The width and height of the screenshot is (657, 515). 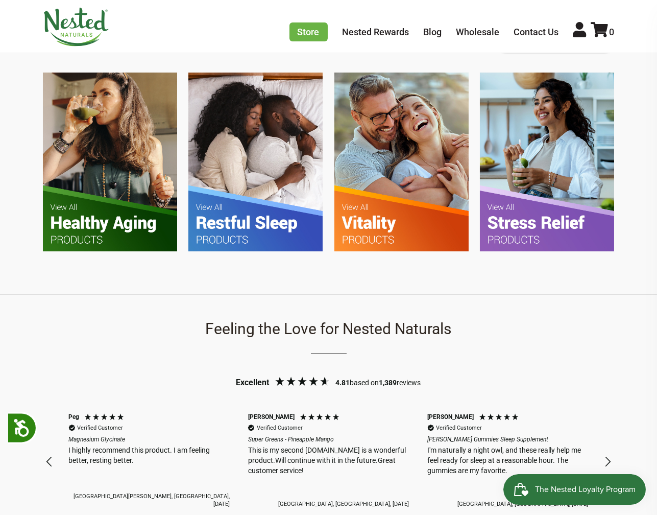 I want to click on div: 4.81 Stars, so click(x=303, y=382).